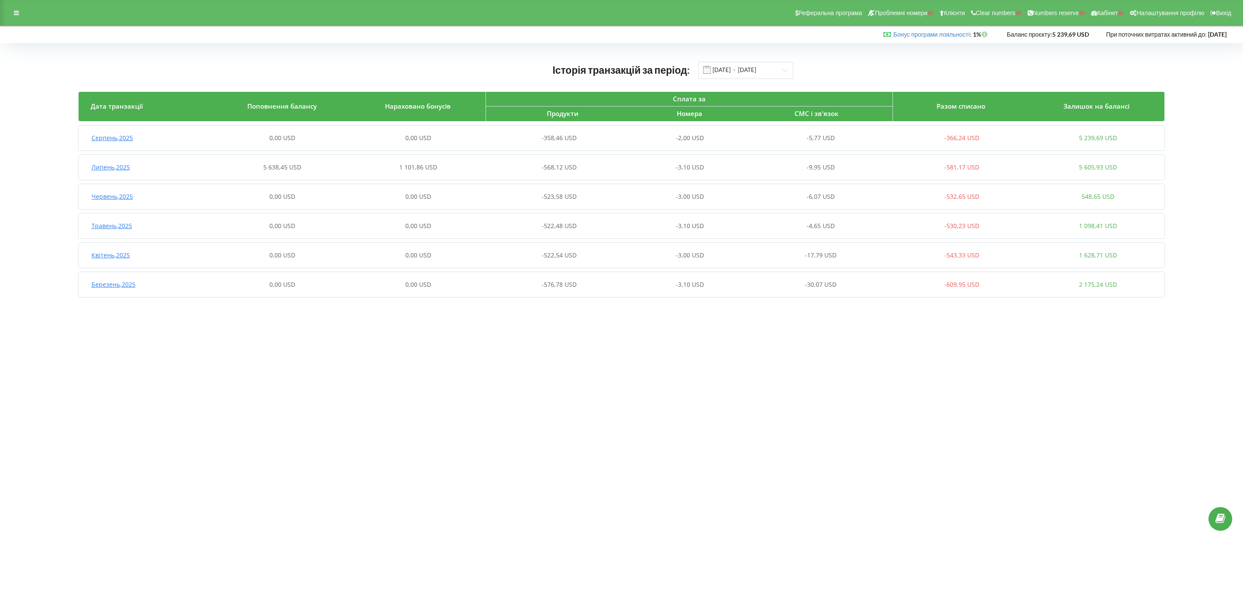  What do you see at coordinates (690, 138) in the screenshot?
I see `span: -2,00 USD` at bounding box center [690, 138].